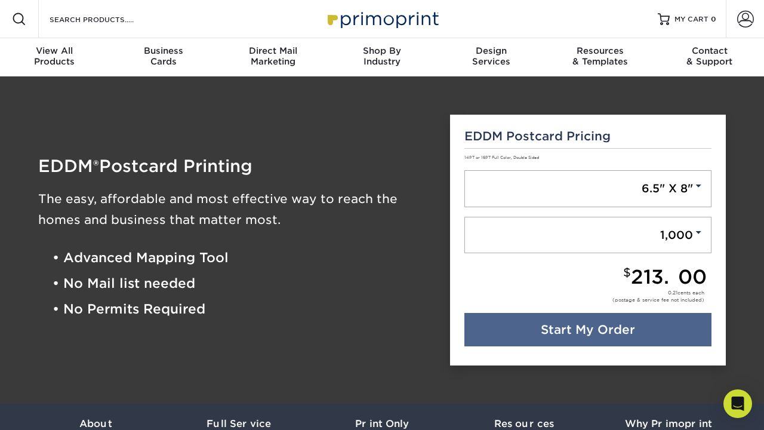 The width and height of the screenshot is (764, 430). What do you see at coordinates (163, 56) in the screenshot?
I see `div: Cards` at bounding box center [163, 56].